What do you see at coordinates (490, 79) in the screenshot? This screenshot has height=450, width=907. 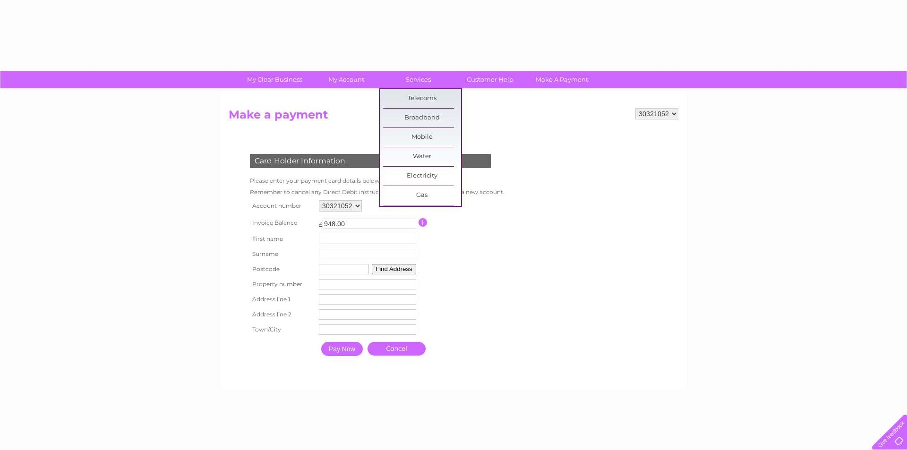 I see `a: Customer Help` at bounding box center [490, 79].